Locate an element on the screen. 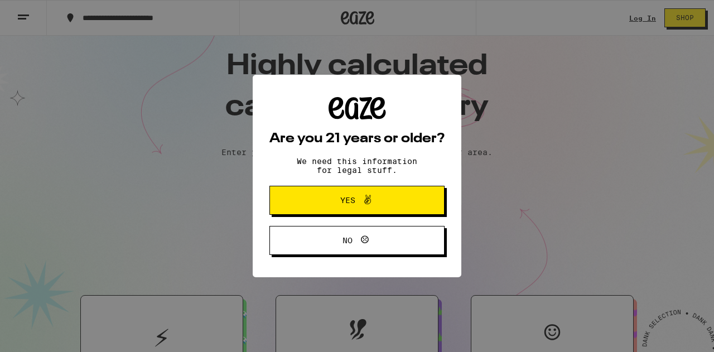  span: Hi. Need any help? is located at coordinates (44, 12).